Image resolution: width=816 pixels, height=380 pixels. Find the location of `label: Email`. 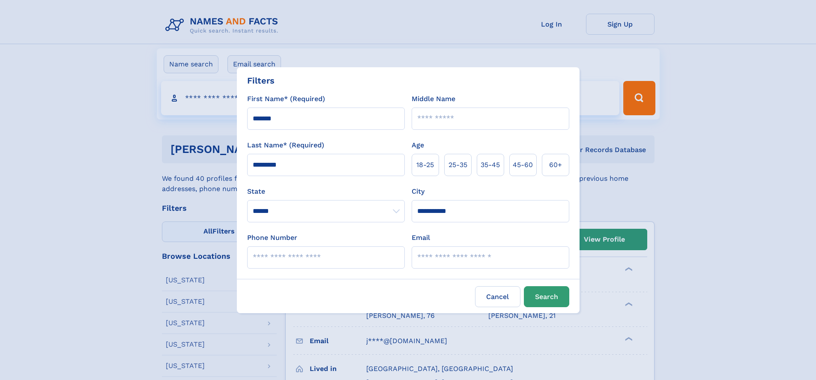

label: Email is located at coordinates (420, 238).